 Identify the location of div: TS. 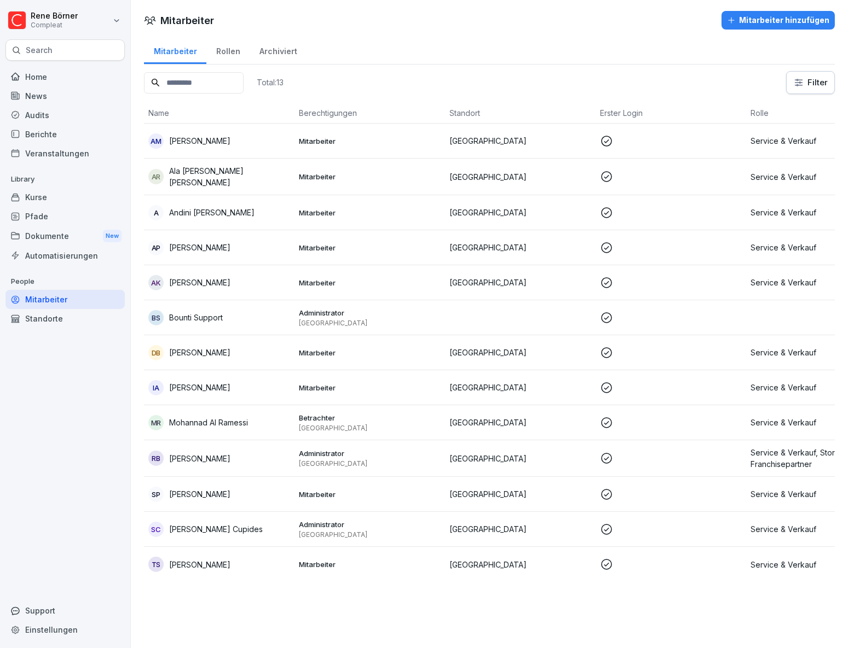
(156, 565).